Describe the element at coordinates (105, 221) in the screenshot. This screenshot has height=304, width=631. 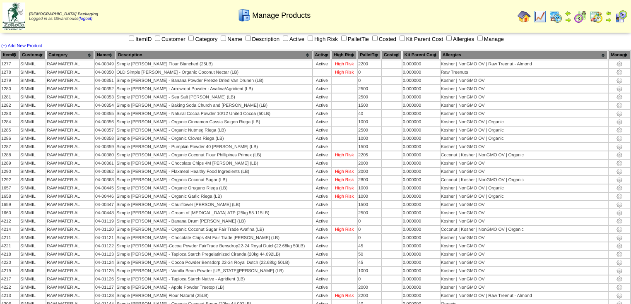
I see `td: 04-01119` at that location.